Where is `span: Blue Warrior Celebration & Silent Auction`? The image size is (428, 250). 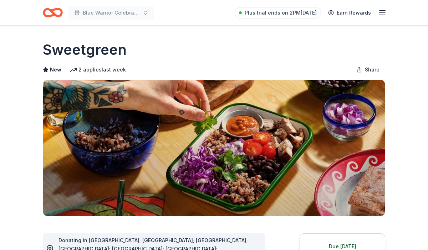 span: Blue Warrior Celebration & Silent Auction is located at coordinates (111, 13).